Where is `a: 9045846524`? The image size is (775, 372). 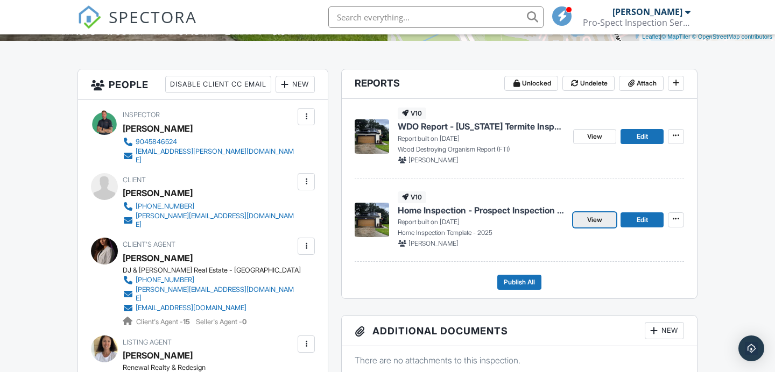 a: 9045846524 is located at coordinates (209, 142).